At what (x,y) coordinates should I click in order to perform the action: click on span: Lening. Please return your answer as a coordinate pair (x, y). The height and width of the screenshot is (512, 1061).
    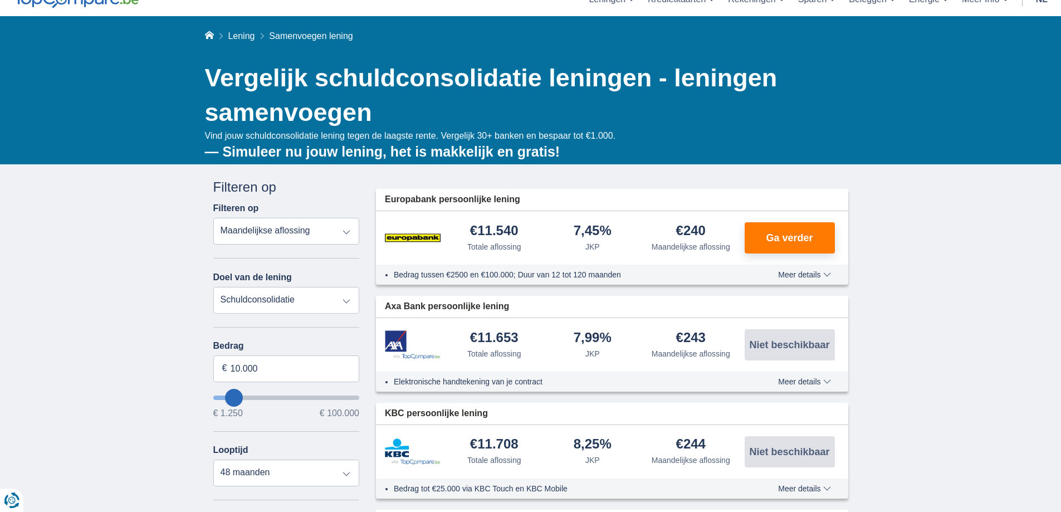
    Looking at the image, I should click on (241, 36).